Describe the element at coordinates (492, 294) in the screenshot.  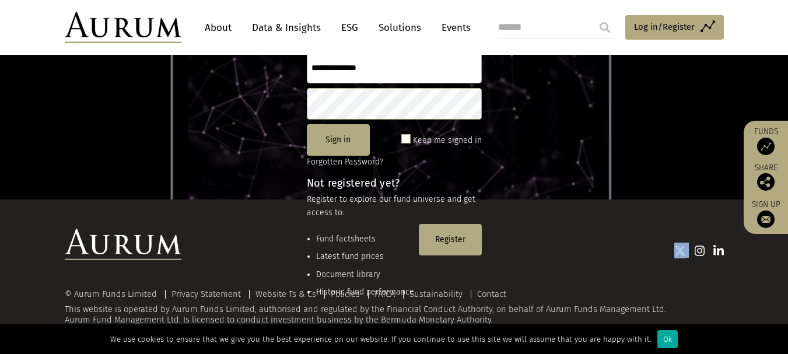
I see `a: Contact` at that location.